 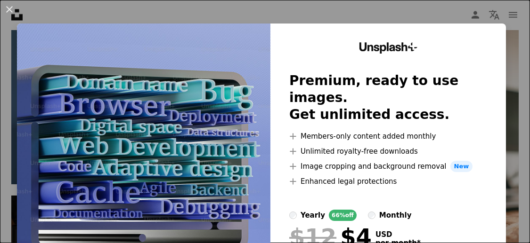 What do you see at coordinates (342, 216) in the screenshot?
I see `div: 66% off` at bounding box center [342, 216].